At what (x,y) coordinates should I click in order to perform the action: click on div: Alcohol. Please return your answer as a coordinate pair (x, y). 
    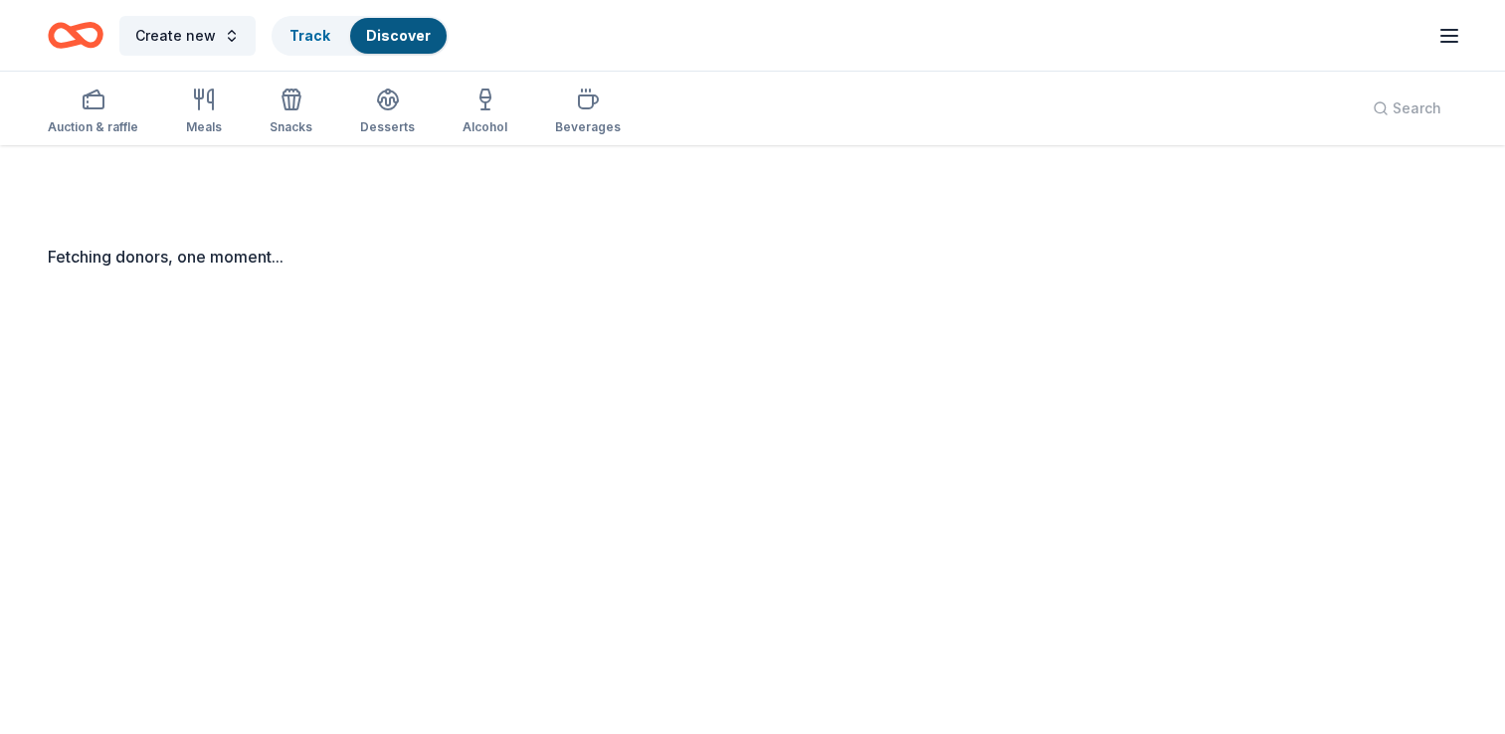
    Looking at the image, I should click on (485, 127).